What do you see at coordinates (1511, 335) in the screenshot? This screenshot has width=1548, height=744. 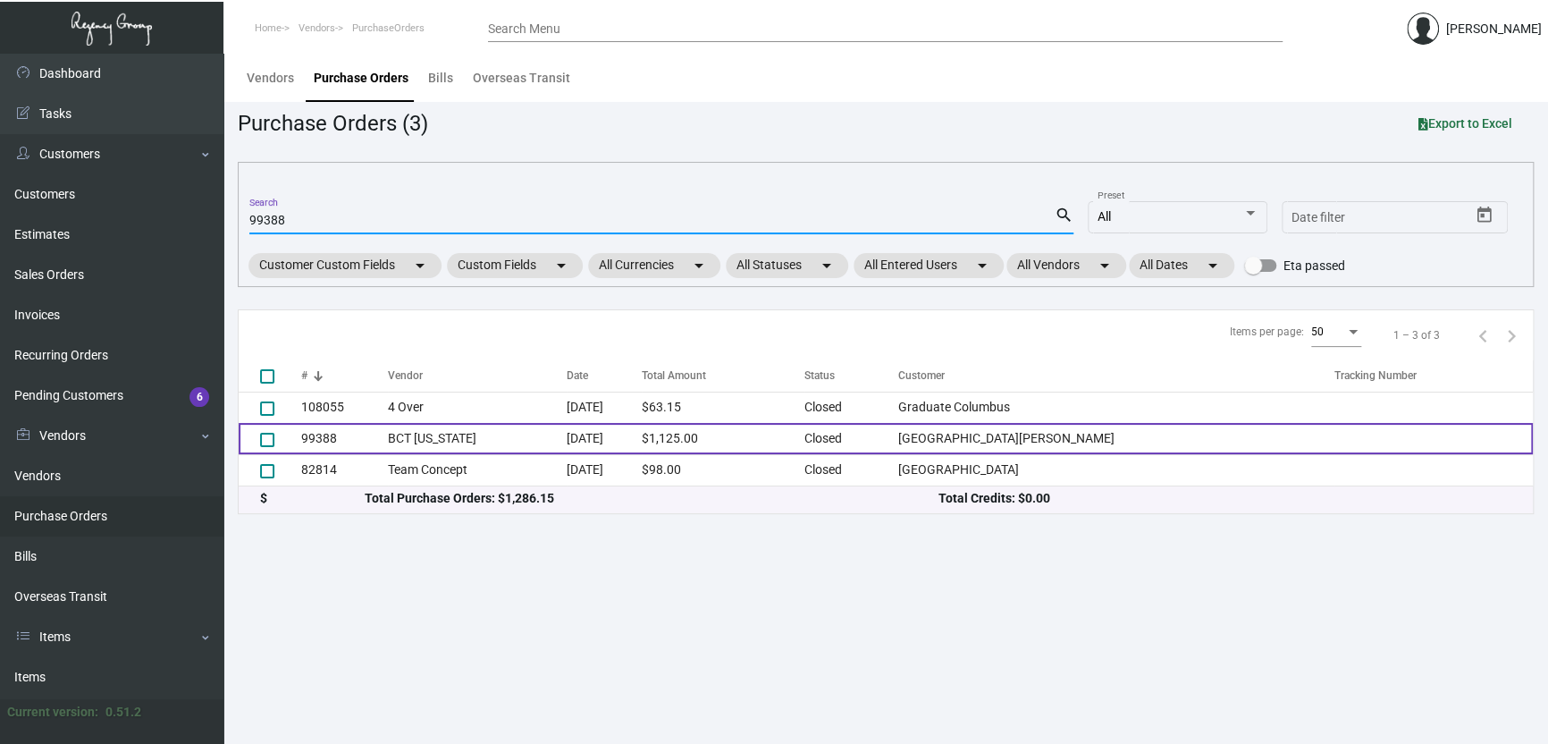 I see `button: Next page` at bounding box center [1511, 335].